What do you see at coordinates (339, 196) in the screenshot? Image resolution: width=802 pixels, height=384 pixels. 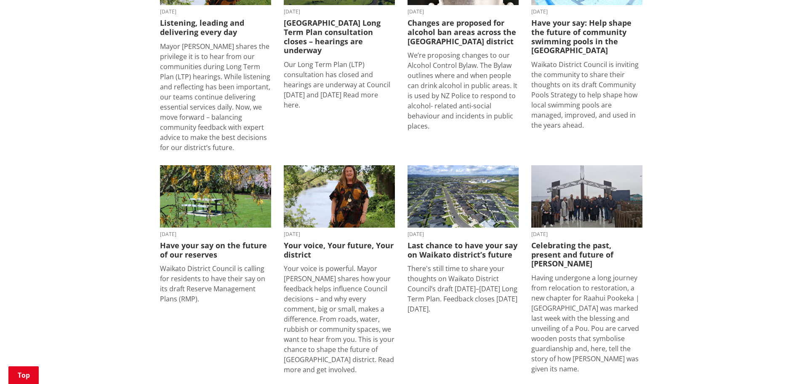 I see `img: Mayor Jacqui Church` at bounding box center [339, 196].